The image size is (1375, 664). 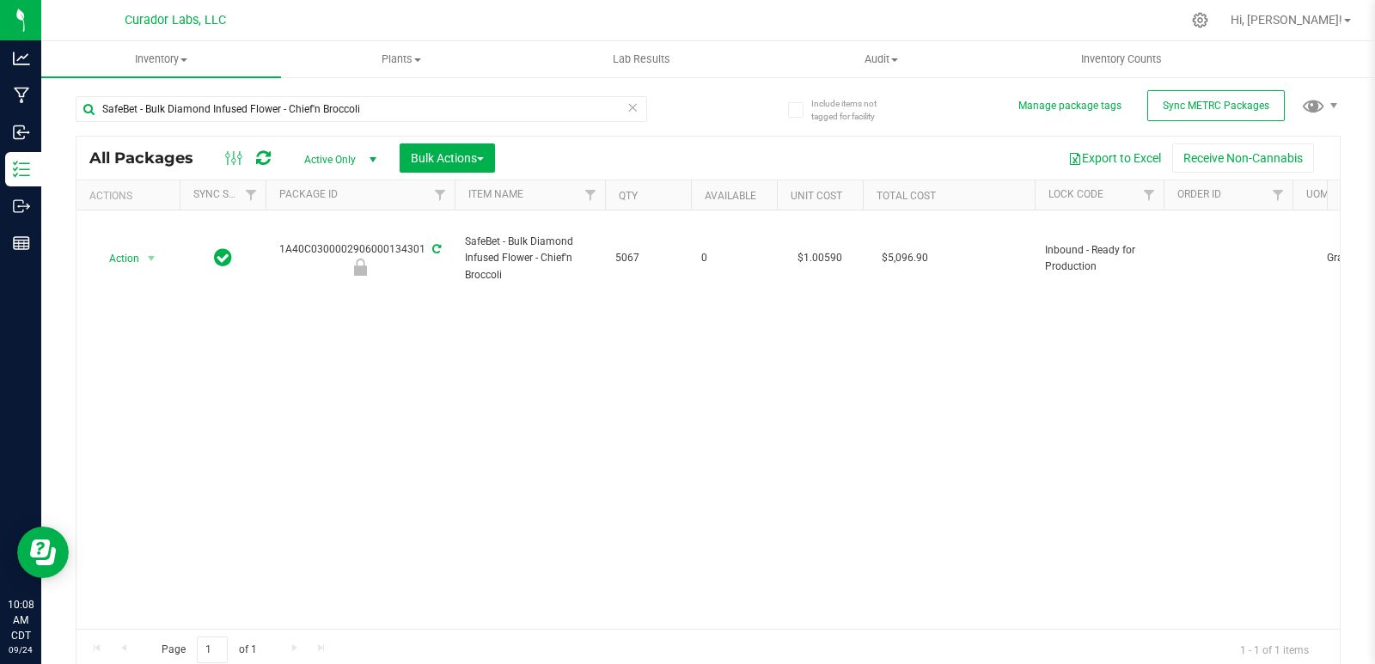 I want to click on inline-svg: Inbound, so click(x=21, y=132).